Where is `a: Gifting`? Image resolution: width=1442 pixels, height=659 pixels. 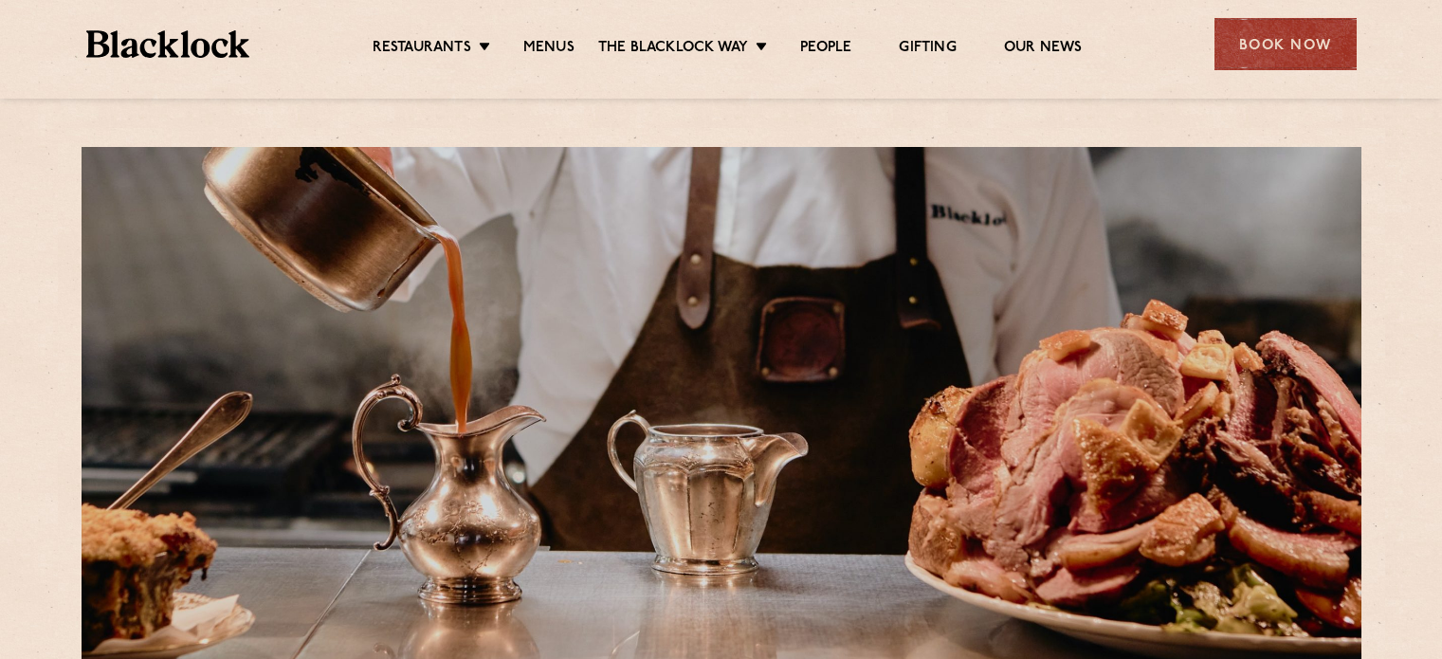 a: Gifting is located at coordinates (927, 49).